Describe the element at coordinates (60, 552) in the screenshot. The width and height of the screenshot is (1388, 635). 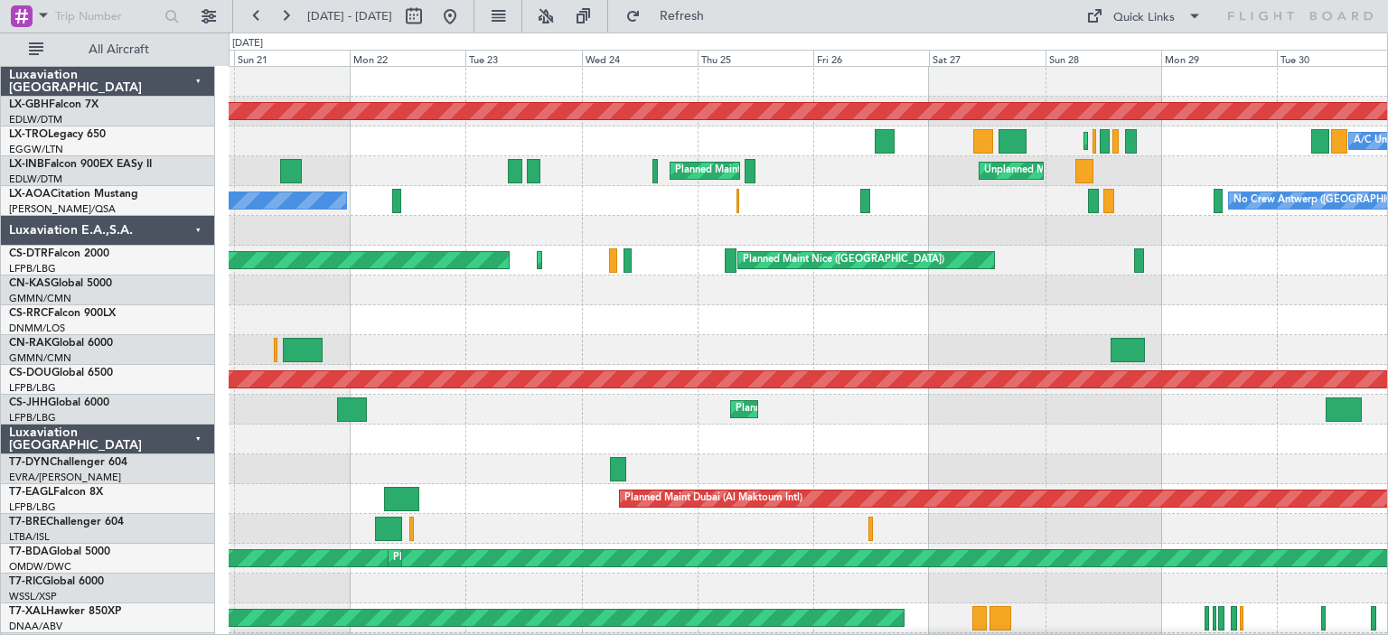
I see `a: T7-BDAGlobal 5000` at that location.